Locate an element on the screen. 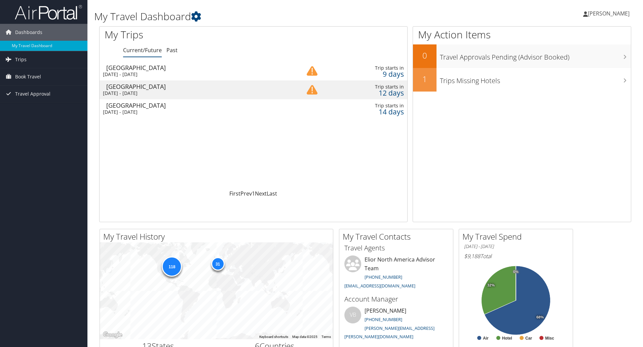 This screenshot has width=643, height=347. a: Past is located at coordinates (172, 50).